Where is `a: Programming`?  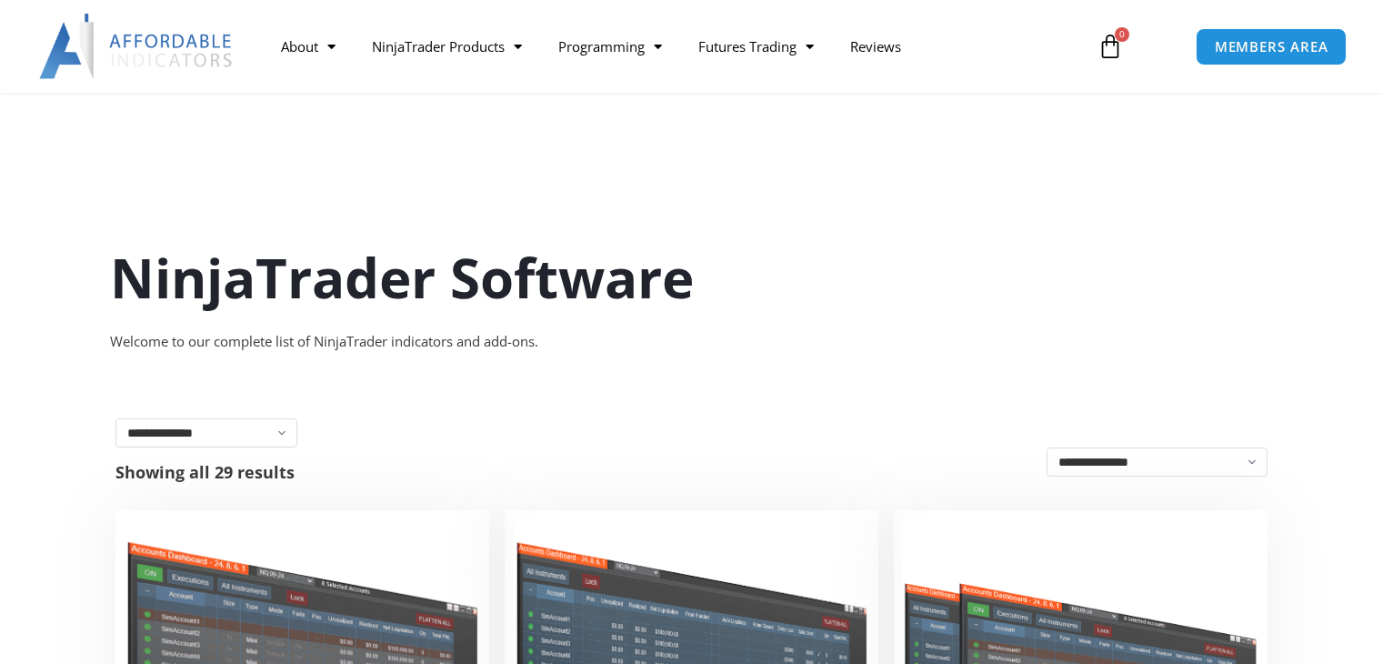
a: Programming is located at coordinates (610, 46).